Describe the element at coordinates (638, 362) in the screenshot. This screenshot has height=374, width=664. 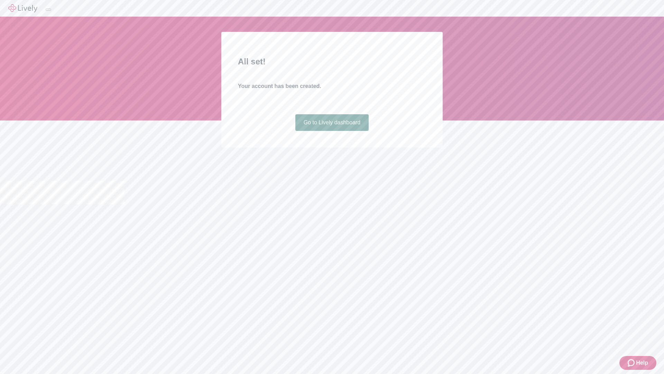
I see `button: Zendesk support iconHelp` at that location.